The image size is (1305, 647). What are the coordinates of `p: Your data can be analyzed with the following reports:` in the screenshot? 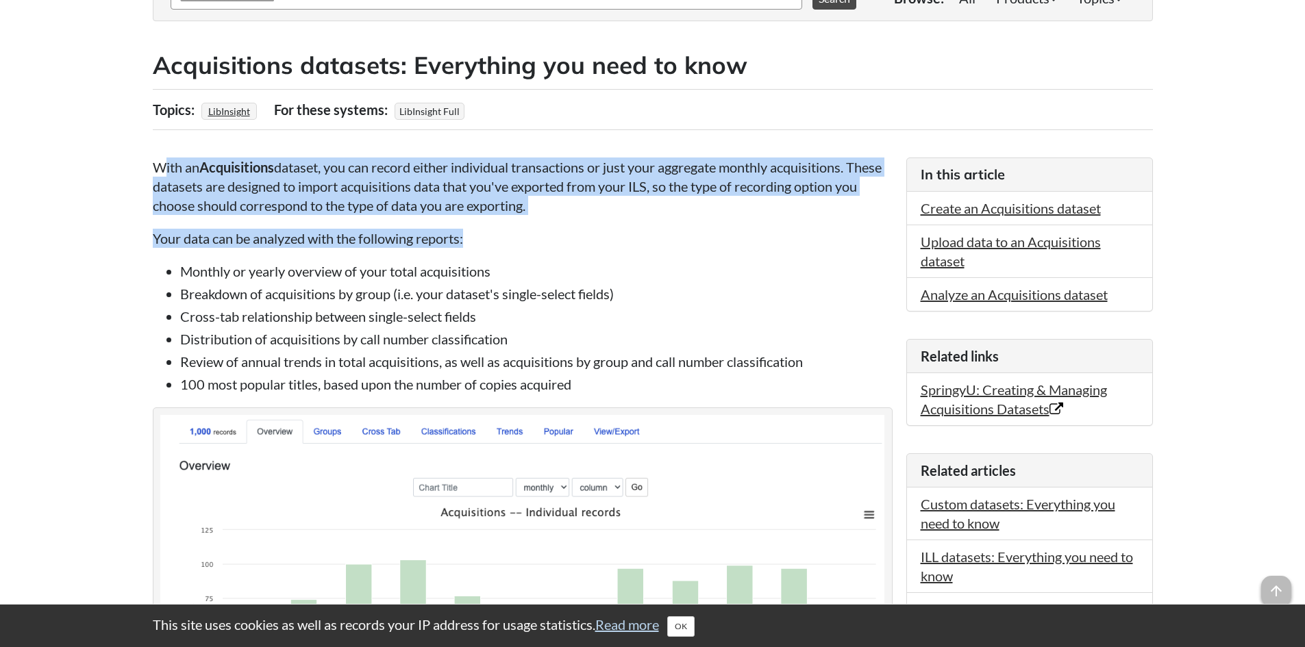 It's located at (523, 238).